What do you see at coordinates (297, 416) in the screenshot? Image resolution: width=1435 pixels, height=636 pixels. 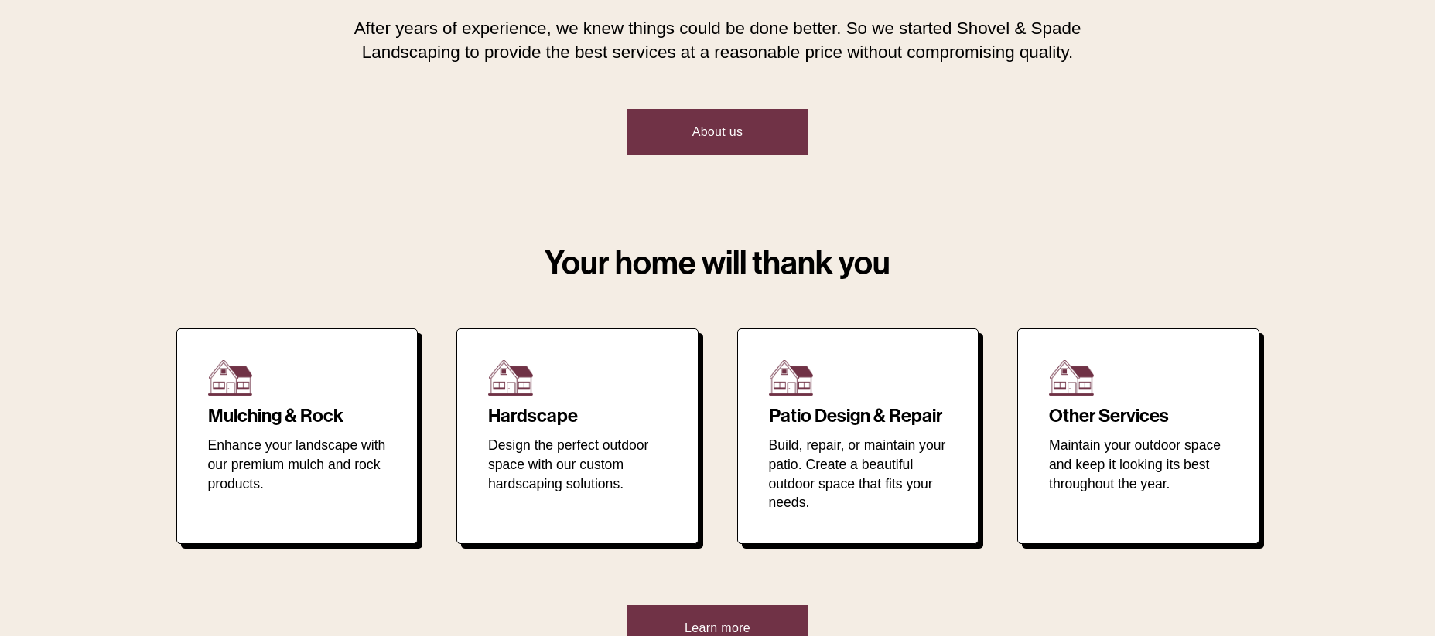 I see `h2: Mulching & Rock` at bounding box center [297, 416].